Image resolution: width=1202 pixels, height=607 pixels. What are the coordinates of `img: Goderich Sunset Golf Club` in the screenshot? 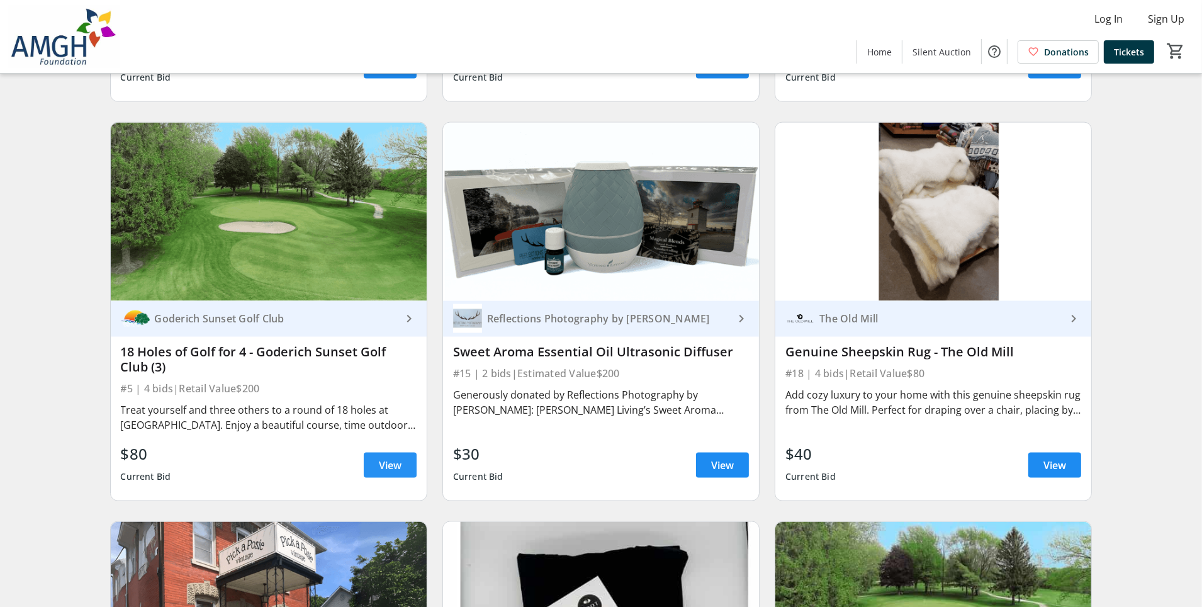 It's located at (135, 318).